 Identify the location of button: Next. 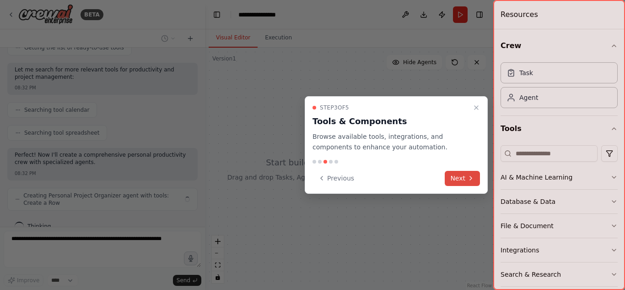
(462, 178).